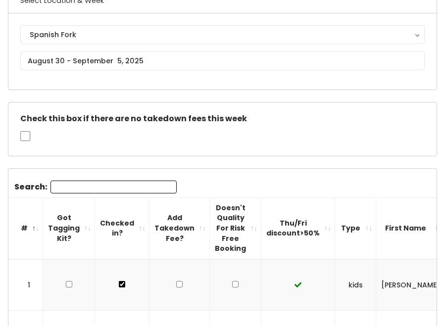  I want to click on th: Doesn't Quality For Risk Free Booking : activate to sort column ascending, so click(235, 228).